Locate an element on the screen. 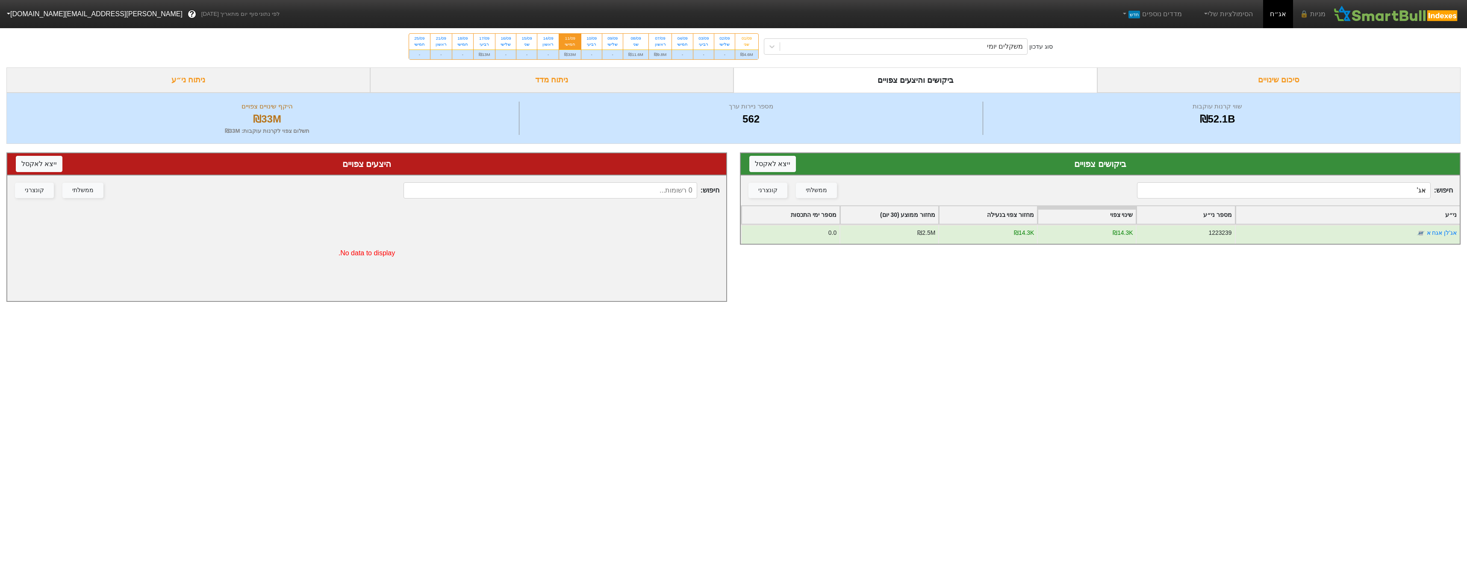 Image resolution: width=1467 pixels, height=561 pixels. div: 14/09 is located at coordinates (548, 38).